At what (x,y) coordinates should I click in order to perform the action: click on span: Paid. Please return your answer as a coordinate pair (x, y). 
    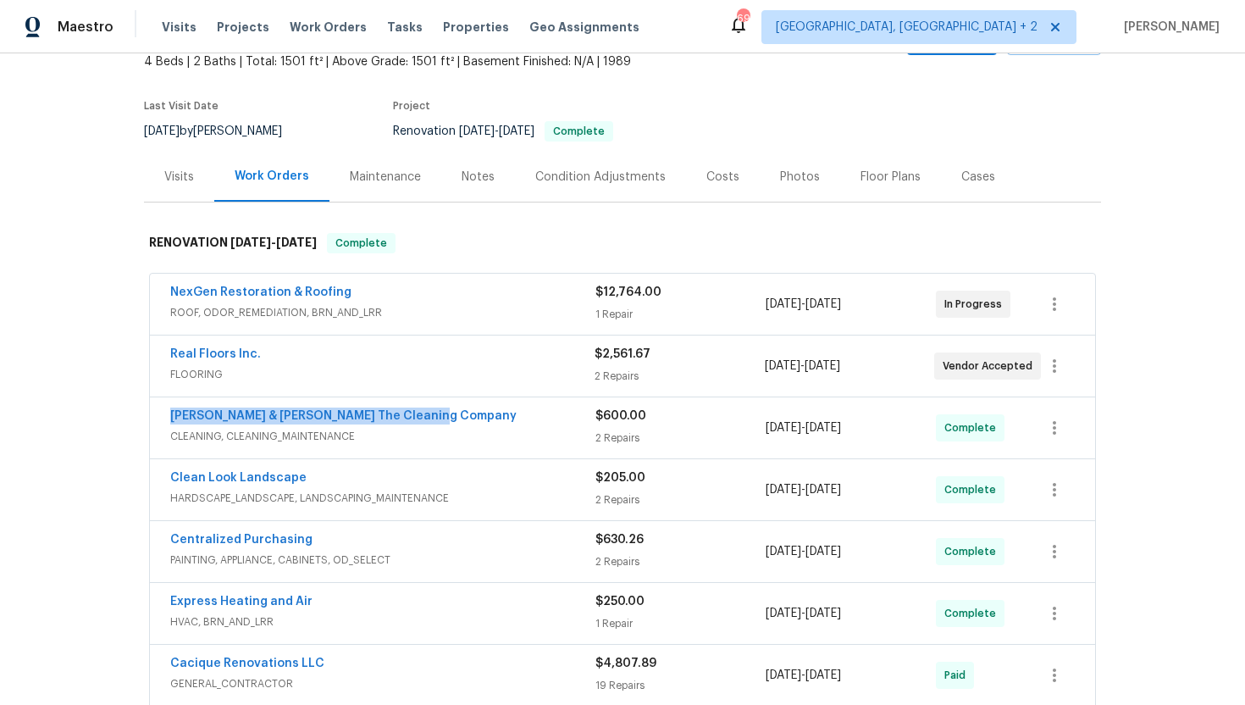
    Looking at the image, I should click on (958, 675).